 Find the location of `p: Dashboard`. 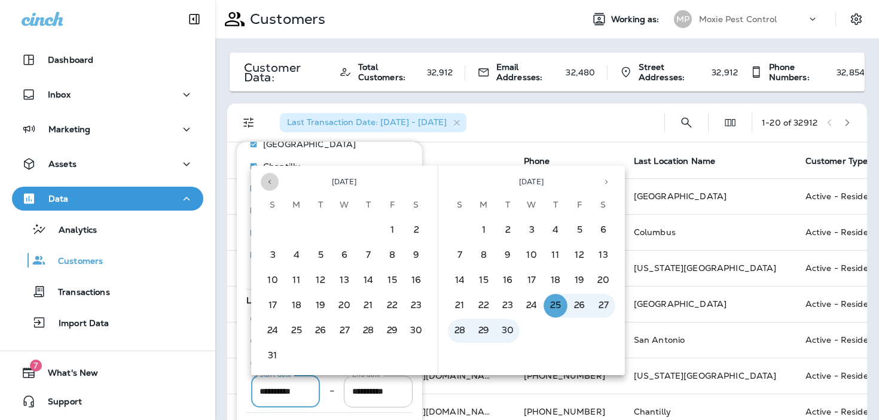

p: Dashboard is located at coordinates (71, 60).